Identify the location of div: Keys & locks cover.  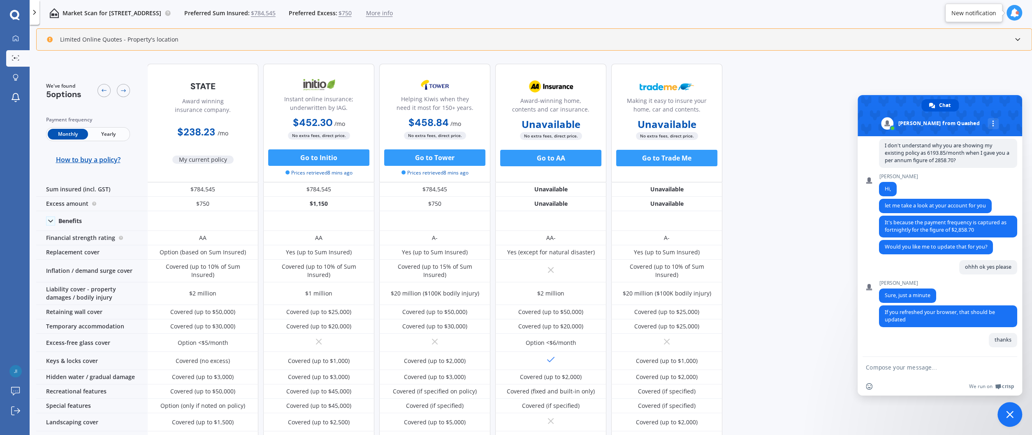
(92, 361).